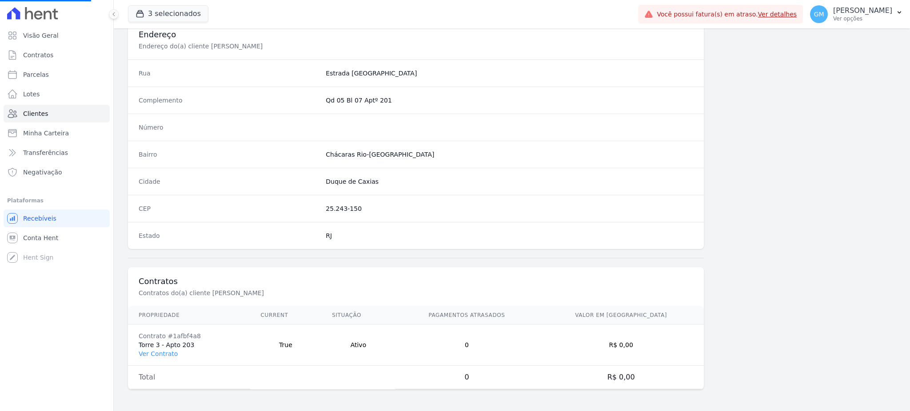 Image resolution: width=910 pixels, height=411 pixels. What do you see at coordinates (56, 133) in the screenshot?
I see `a: Minha Carteira` at bounding box center [56, 133].